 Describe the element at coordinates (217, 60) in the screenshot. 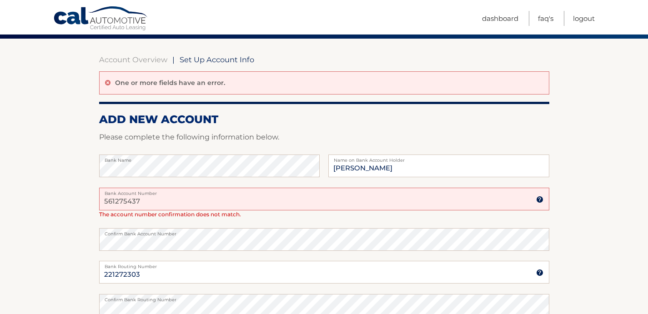

I see `span: Set Up Account Info` at that location.